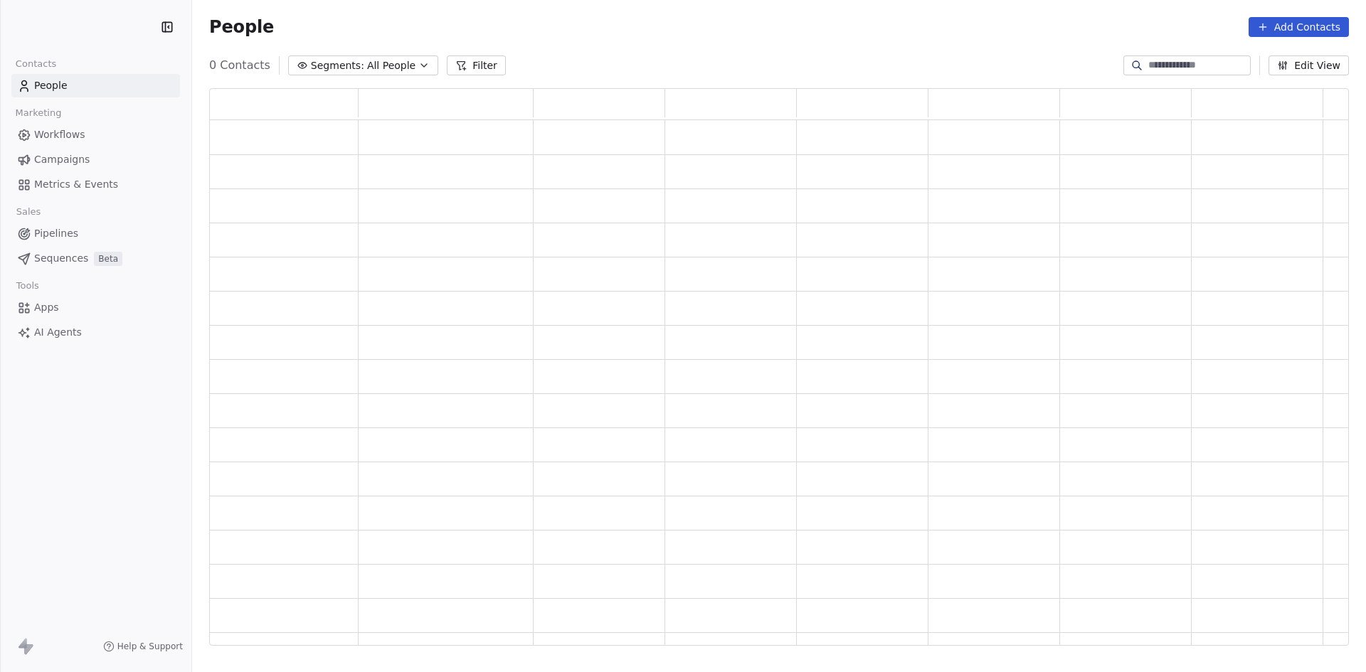 The image size is (1366, 672). I want to click on a: Help & Support, so click(143, 647).